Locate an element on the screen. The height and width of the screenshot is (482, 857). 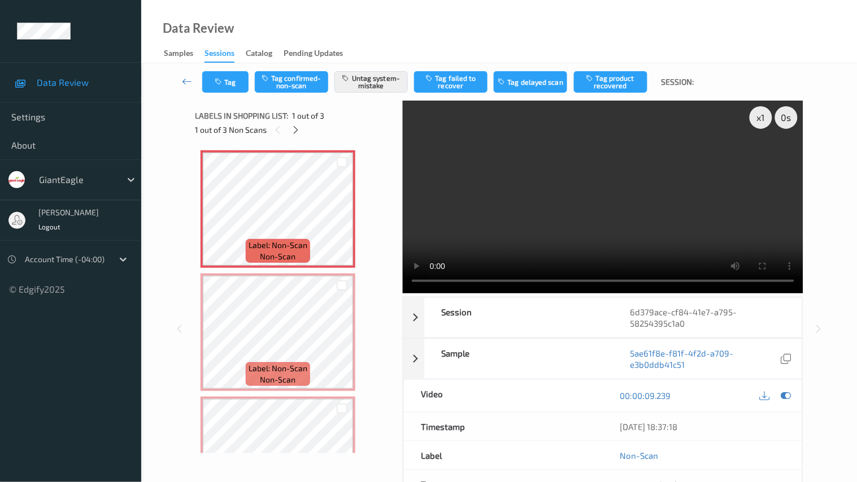
a: Sessions is located at coordinates (225, 54).